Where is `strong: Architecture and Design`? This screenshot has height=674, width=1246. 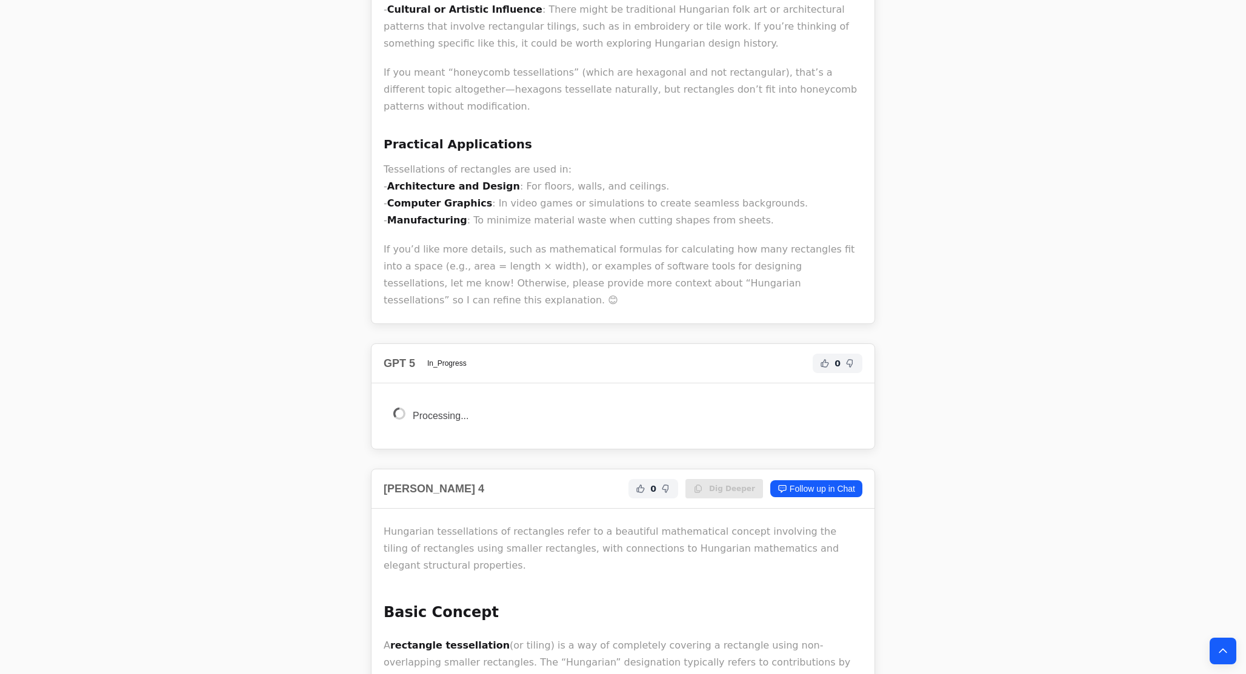
strong: Architecture and Design is located at coordinates (453, 186).